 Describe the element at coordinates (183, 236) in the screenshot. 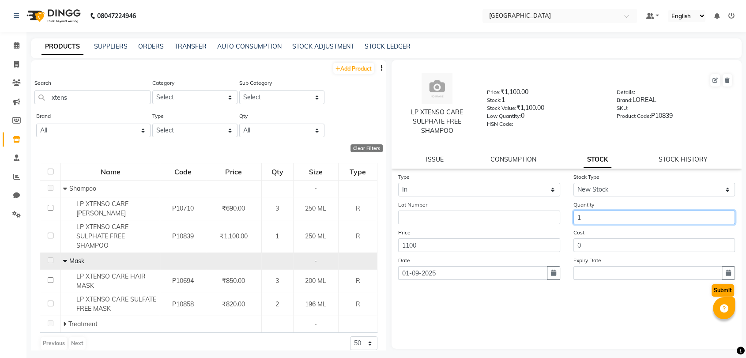

I see `span: P10839` at that location.